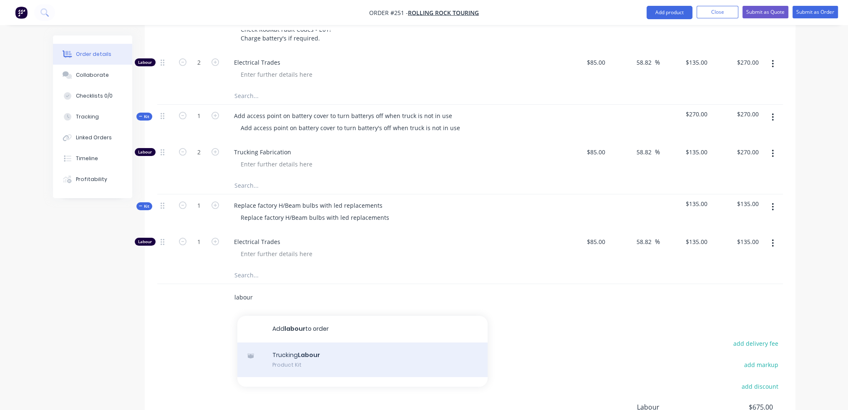 The width and height of the screenshot is (848, 410). What do you see at coordinates (93, 179) in the screenshot?
I see `button: Profitability` at bounding box center [93, 179].